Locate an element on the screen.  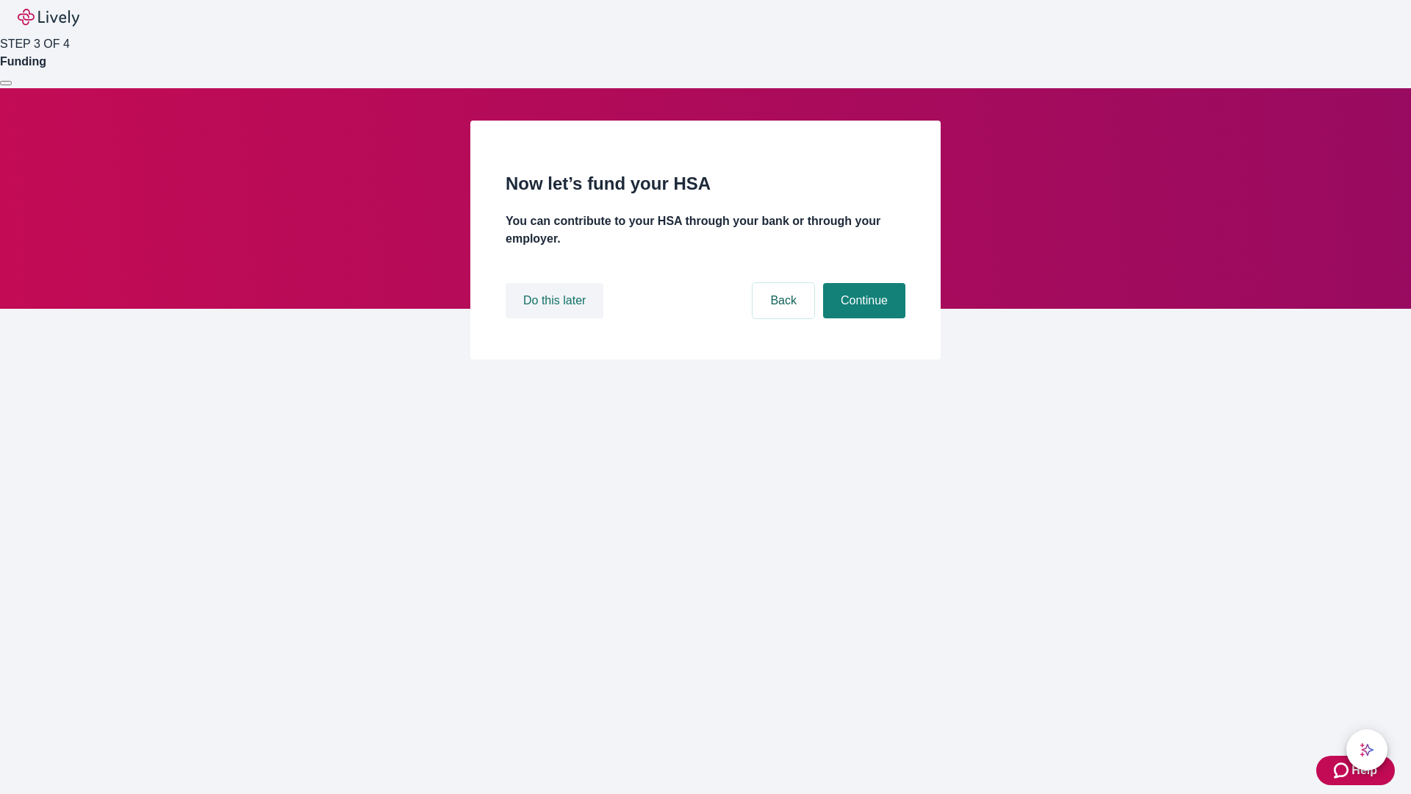
span: Help is located at coordinates (1364, 770).